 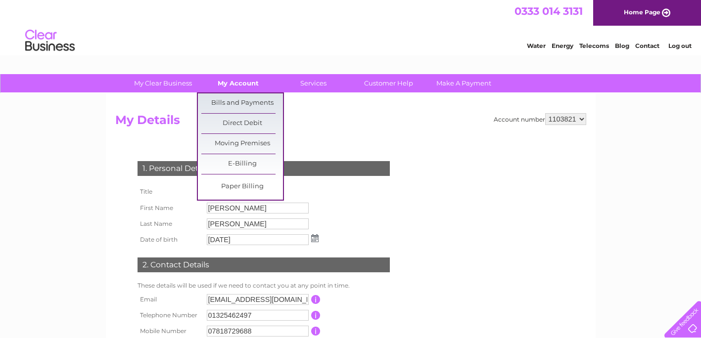 I want to click on span: 0333 014 3131, so click(x=548, y=11).